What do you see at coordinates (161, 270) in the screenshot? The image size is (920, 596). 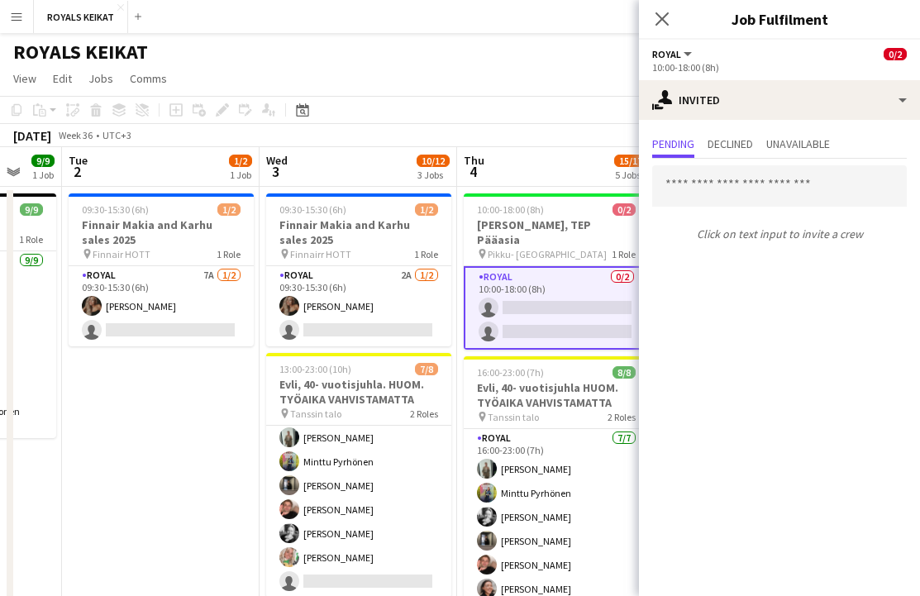 I see `app-job-card: 09:30-15:30 (6h)1/2Finnair Makia and Karhu sales 2025 Finnair HOTT1 RoleRoyal7A1/209:30-15:30 (6h...` at bounding box center [161, 270].